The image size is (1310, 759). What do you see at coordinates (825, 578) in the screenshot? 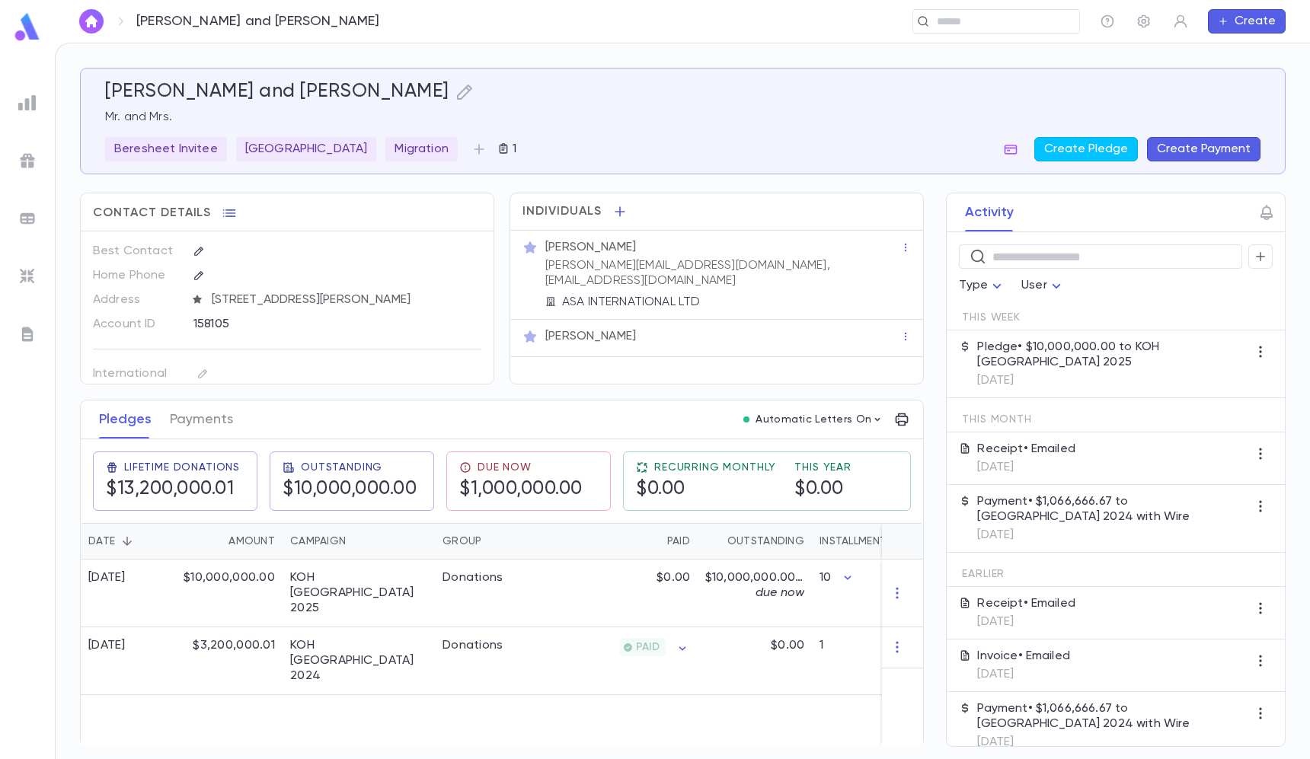
I see `p: 10` at bounding box center [825, 578].